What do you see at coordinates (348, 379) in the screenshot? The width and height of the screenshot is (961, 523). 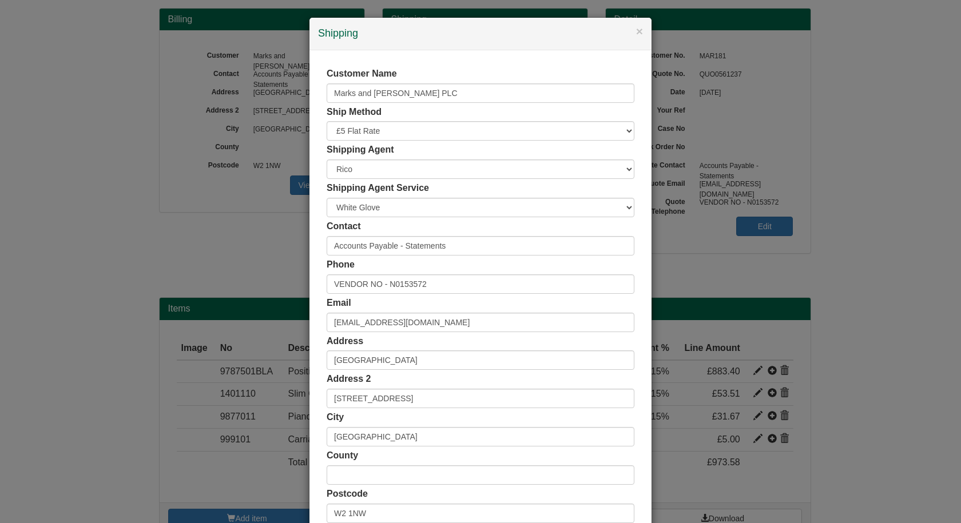 I see `label: Address 2` at bounding box center [348, 379].